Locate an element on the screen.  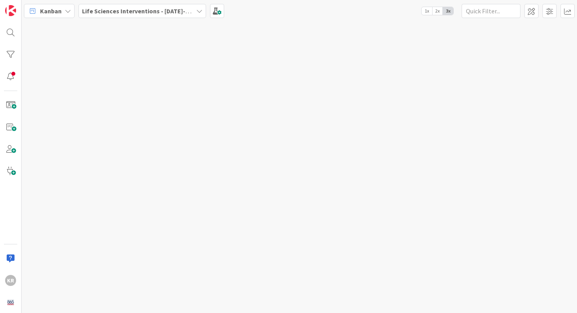
span: 1x is located at coordinates (427, 11).